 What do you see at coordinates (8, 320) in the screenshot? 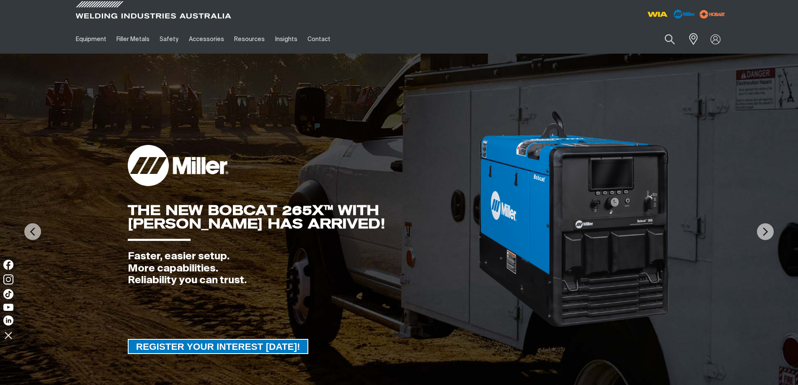
I see `img: LinkedIn` at bounding box center [8, 320].